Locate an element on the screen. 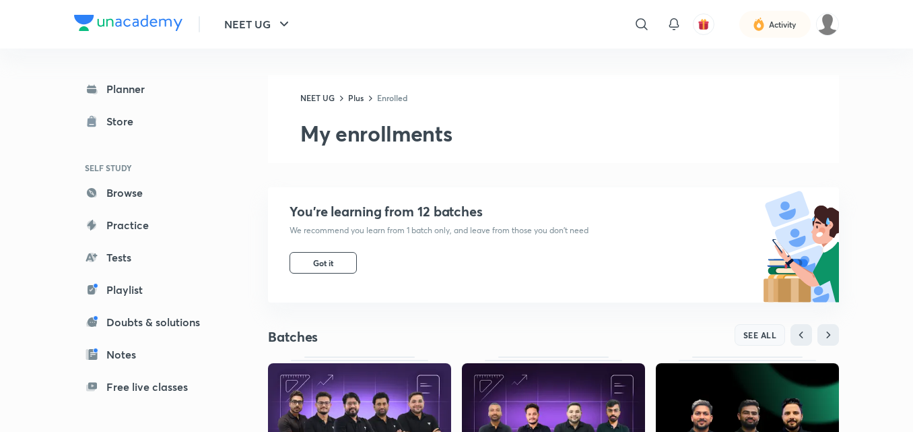 The width and height of the screenshot is (913, 432). img: Company Logo is located at coordinates (128, 23).